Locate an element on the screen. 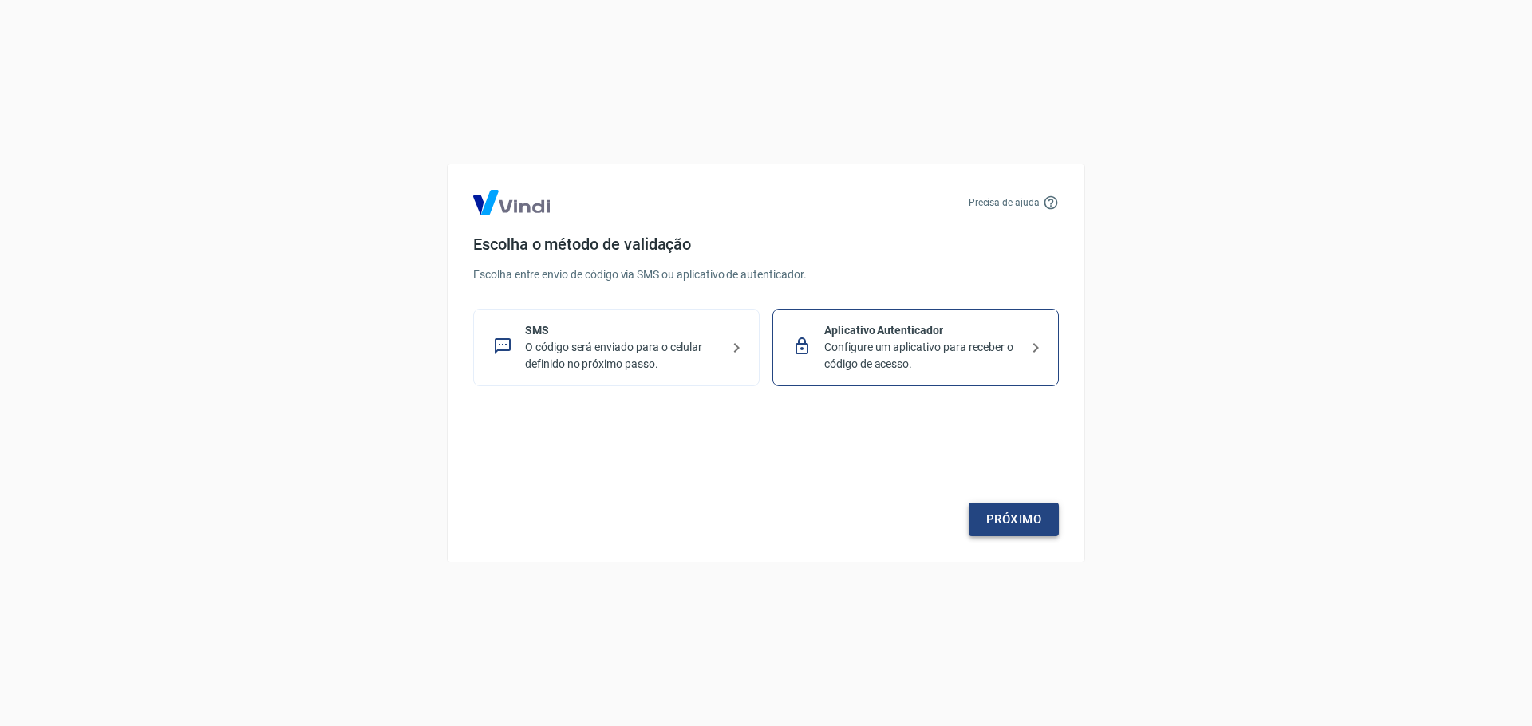  p: O código será enviado para o celular definido no próximo passo. is located at coordinates (622, 356).